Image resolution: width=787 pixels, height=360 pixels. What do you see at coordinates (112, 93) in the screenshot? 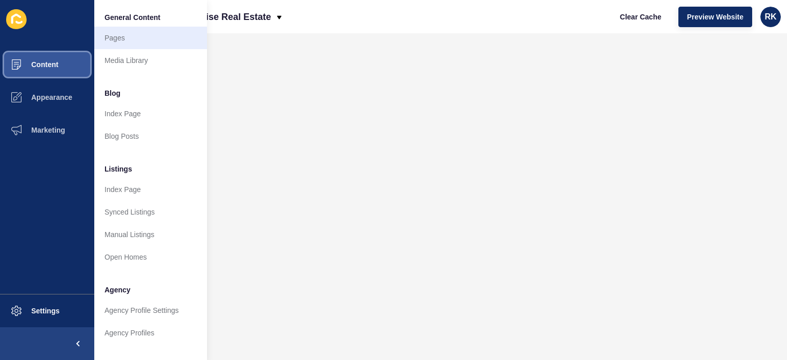
I see `span: Blog` at bounding box center [112, 93].